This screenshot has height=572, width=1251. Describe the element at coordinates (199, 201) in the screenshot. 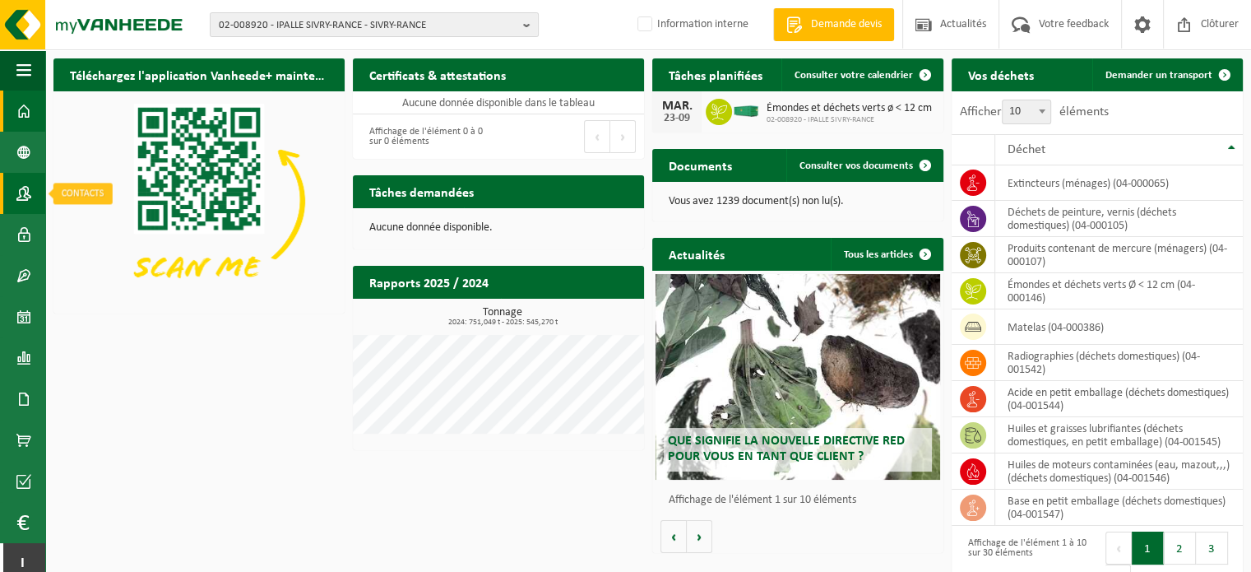

I see `img: Download de VHEPlus App` at that location.